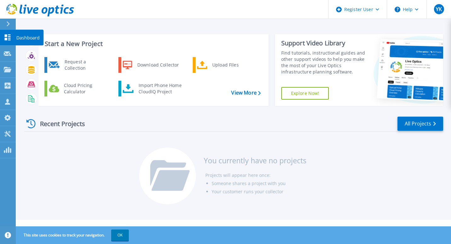 The height and width of the screenshot is (244, 451). I want to click on p: Dashboard, so click(28, 38).